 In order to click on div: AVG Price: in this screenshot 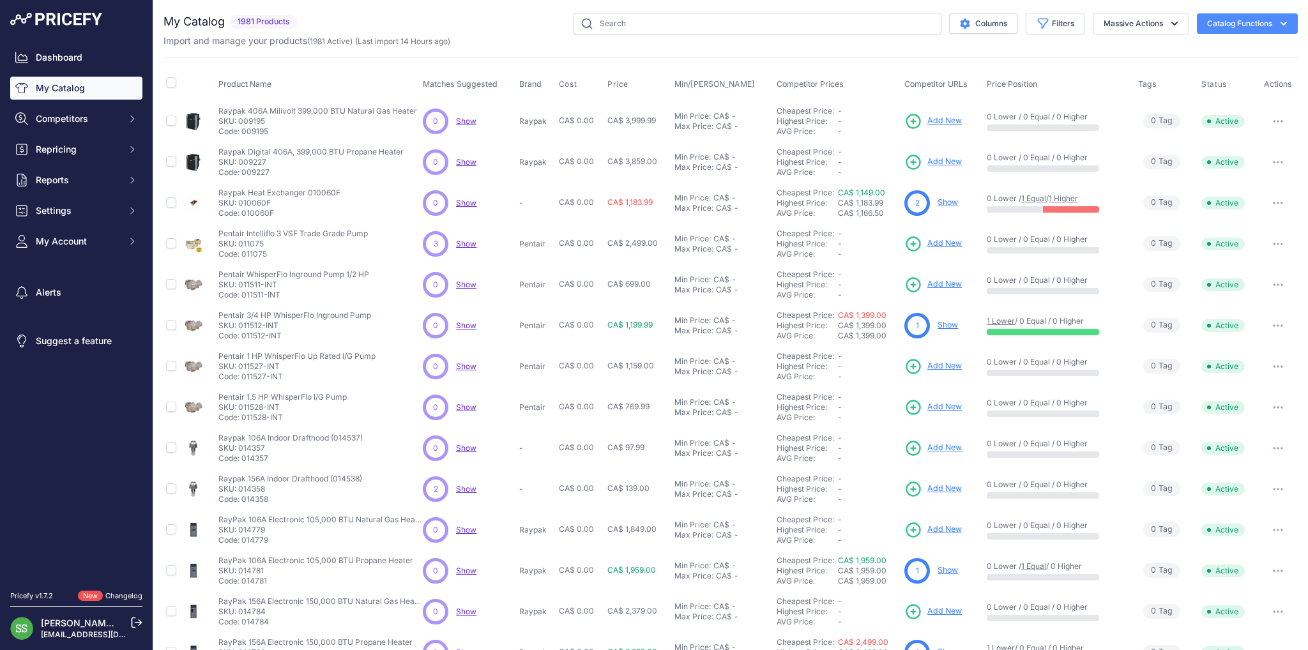, I will do `click(807, 377)`.